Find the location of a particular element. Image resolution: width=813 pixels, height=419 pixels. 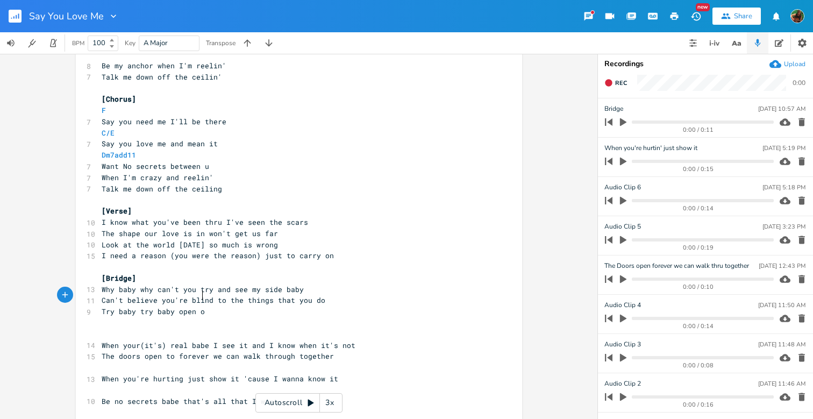

img: Susan Rowe is located at coordinates (798, 16).